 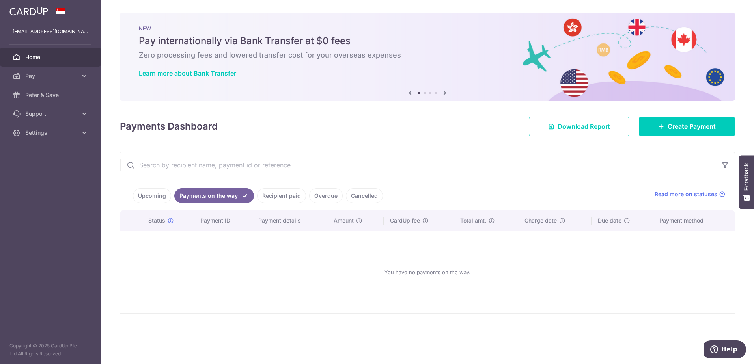 I want to click on h4: Payments Dashboard, so click(x=169, y=127).